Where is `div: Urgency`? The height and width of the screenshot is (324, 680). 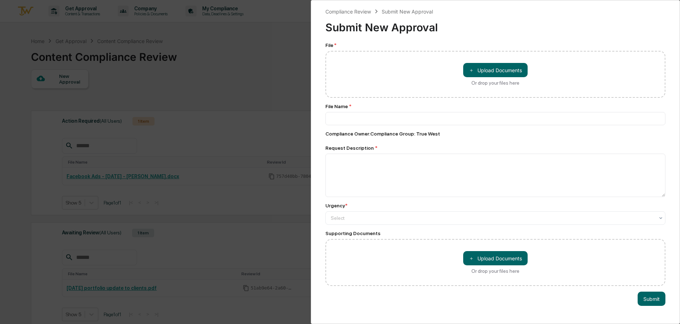 div: Urgency is located at coordinates (337, 206).